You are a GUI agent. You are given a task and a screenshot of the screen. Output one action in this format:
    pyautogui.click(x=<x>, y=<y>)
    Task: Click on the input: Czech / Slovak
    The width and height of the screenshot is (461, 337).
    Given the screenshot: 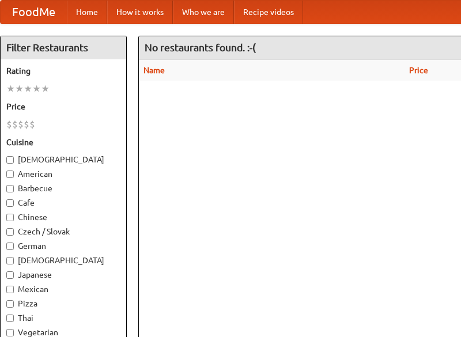 What is the action you would take?
    pyautogui.click(x=10, y=232)
    